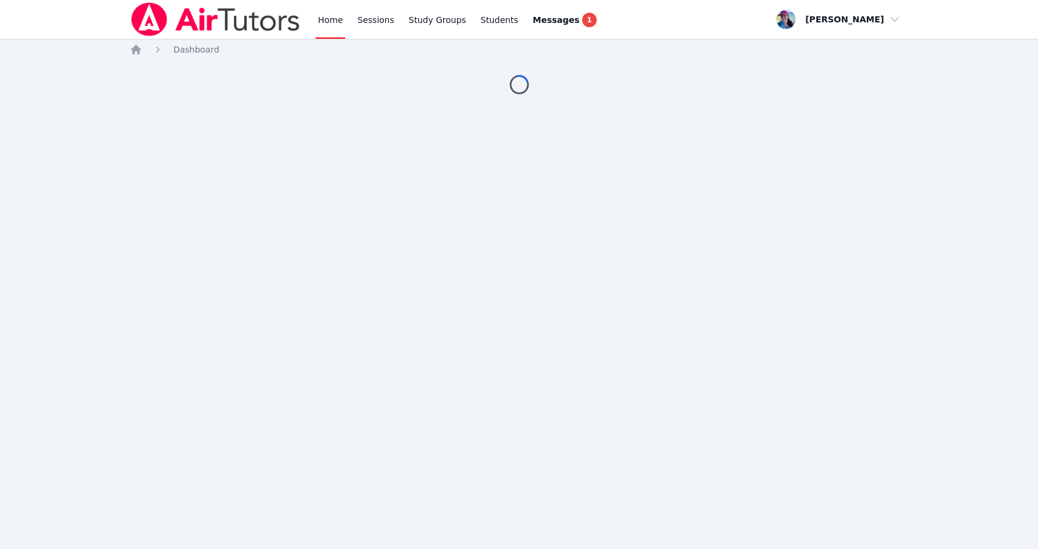 The image size is (1038, 549). What do you see at coordinates (196, 50) in the screenshot?
I see `a: Dashboard` at bounding box center [196, 50].